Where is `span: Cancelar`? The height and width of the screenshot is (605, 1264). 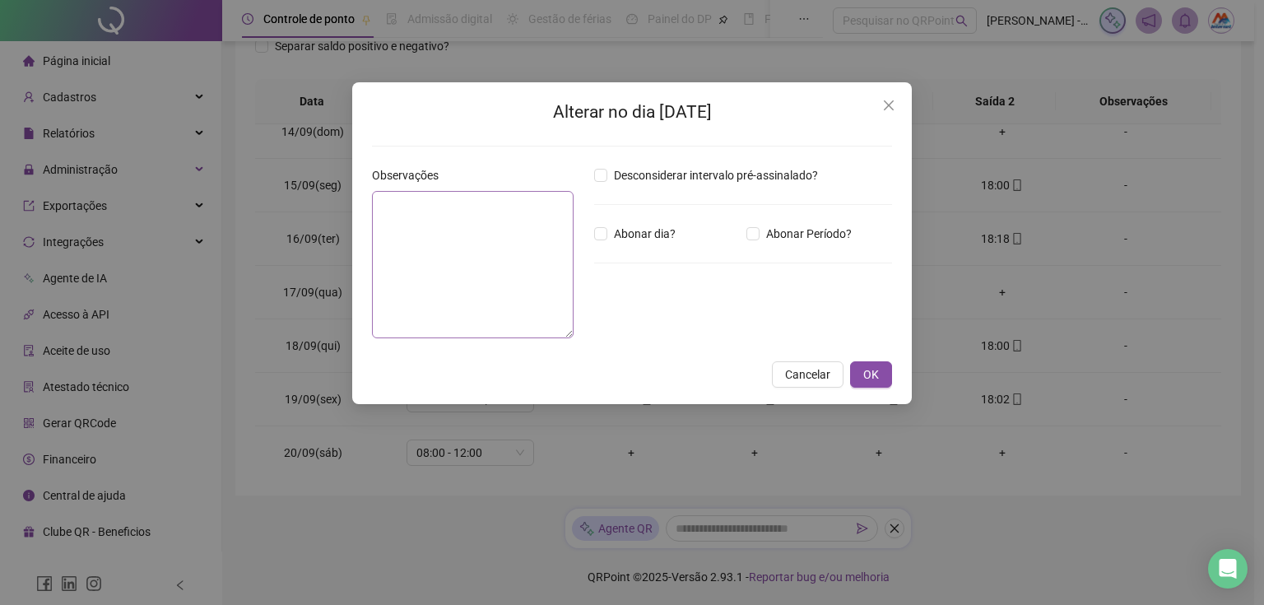
span: Cancelar is located at coordinates (808, 375).